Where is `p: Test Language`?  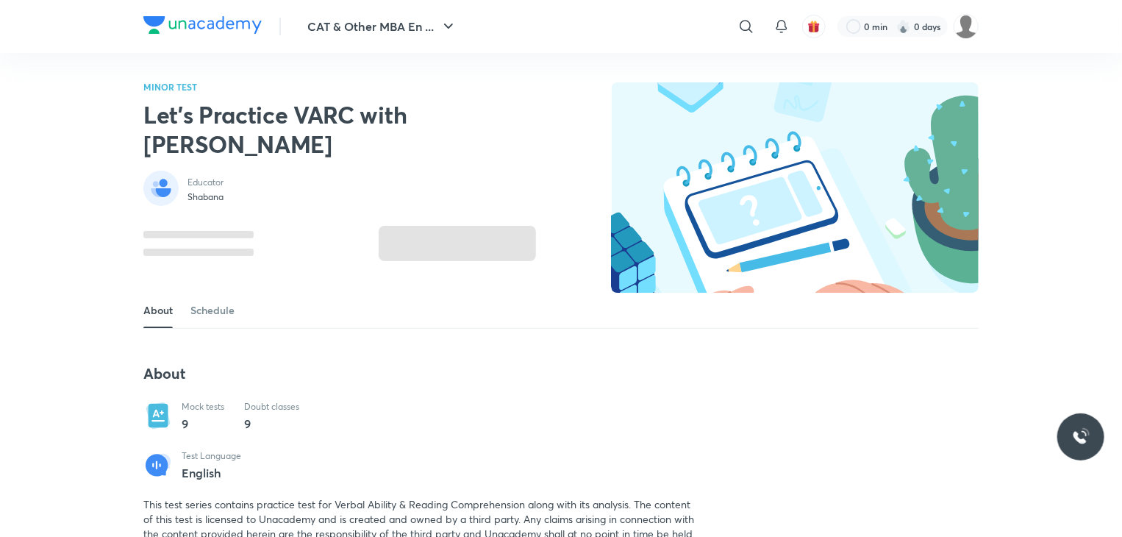 p: Test Language is located at coordinates (211, 456).